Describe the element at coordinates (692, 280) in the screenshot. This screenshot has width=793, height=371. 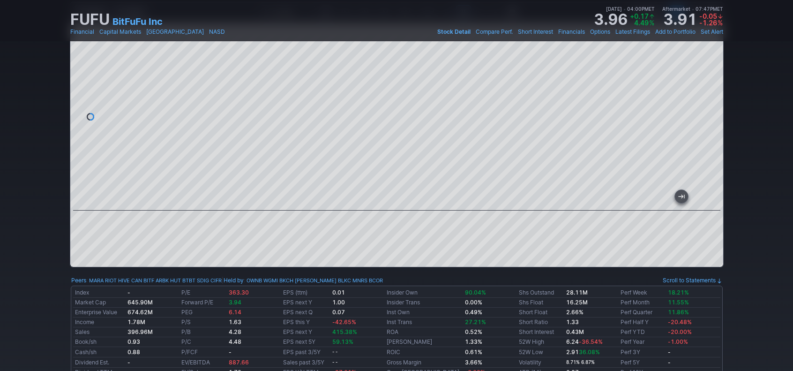
I see `a: Scroll to Statements` at that location.